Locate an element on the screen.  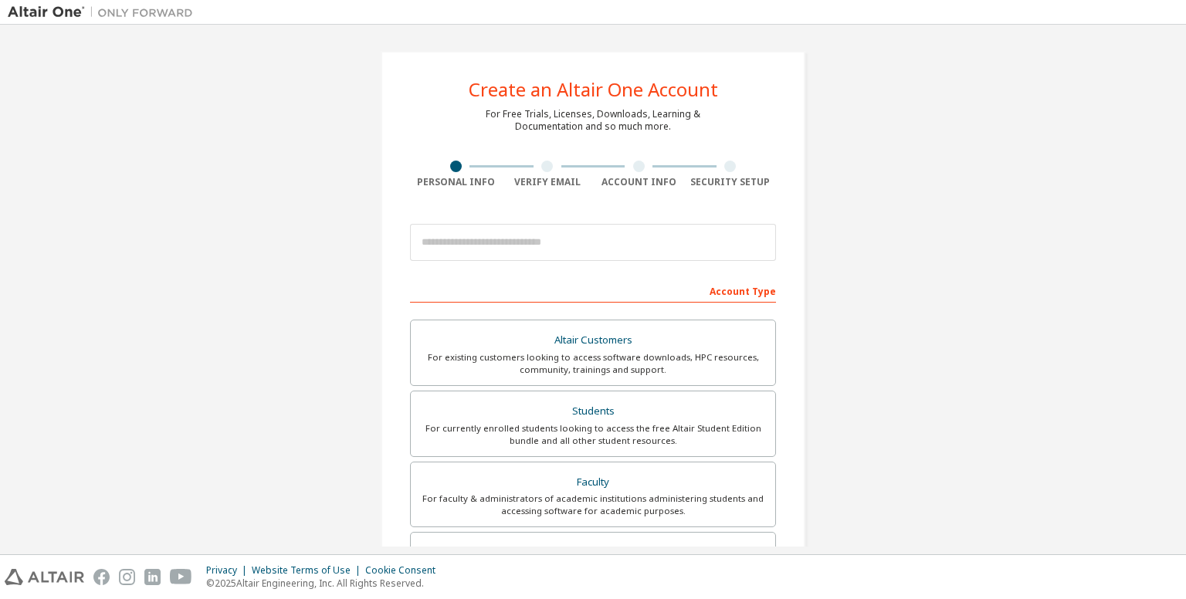
div: Students is located at coordinates (593, 412).